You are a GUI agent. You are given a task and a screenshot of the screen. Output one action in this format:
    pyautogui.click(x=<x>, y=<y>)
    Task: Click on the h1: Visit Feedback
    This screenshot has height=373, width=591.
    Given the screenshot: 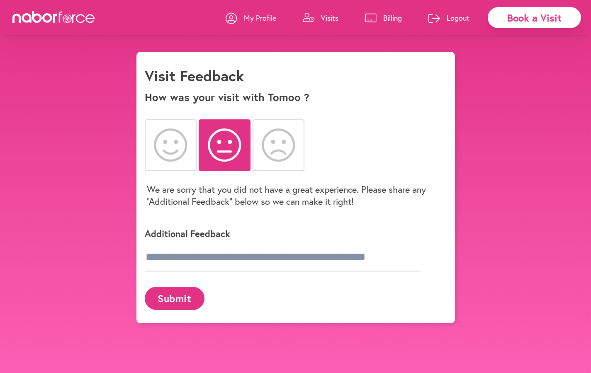 What is the action you would take?
    pyautogui.click(x=194, y=76)
    